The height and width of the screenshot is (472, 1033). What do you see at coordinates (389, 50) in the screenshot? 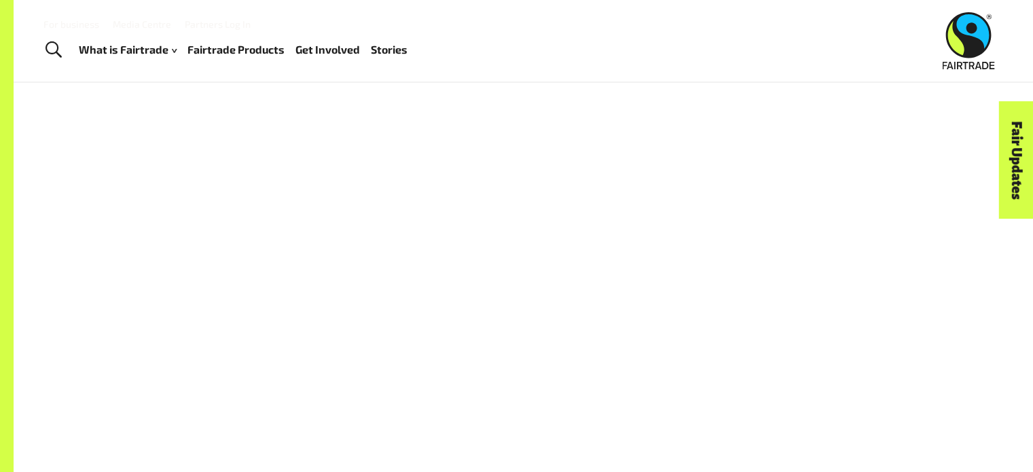
I see `a: Stories` at bounding box center [389, 50].